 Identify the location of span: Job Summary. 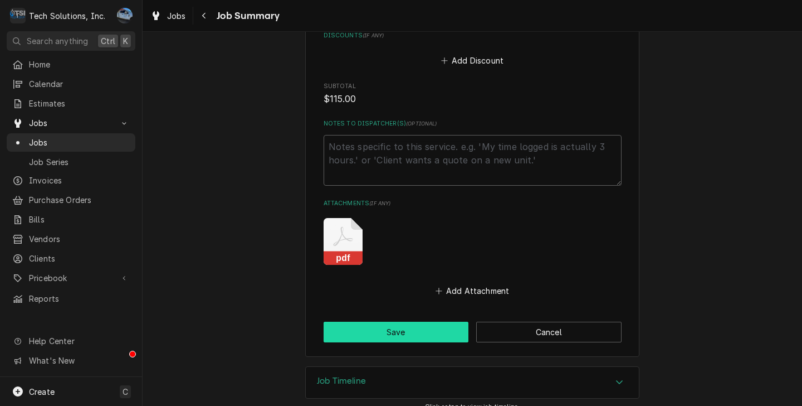
(247, 16).